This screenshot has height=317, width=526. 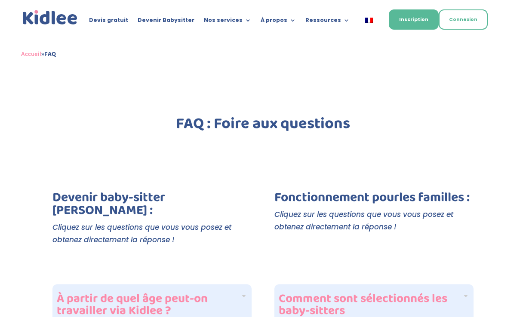 What do you see at coordinates (166, 22) in the screenshot?
I see `a: Devenir Babysitter` at bounding box center [166, 22].